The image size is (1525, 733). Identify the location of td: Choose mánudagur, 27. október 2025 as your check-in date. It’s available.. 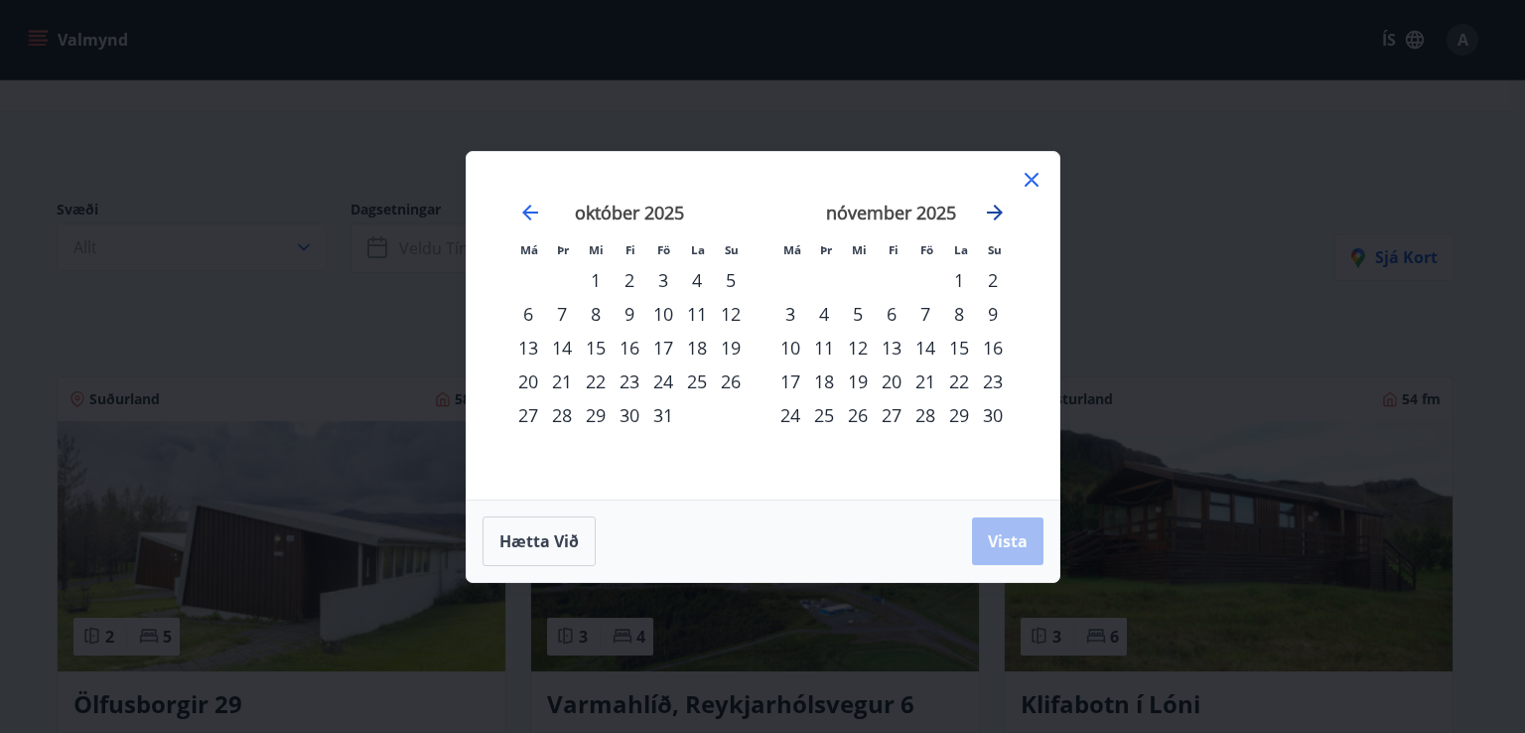
(528, 415).